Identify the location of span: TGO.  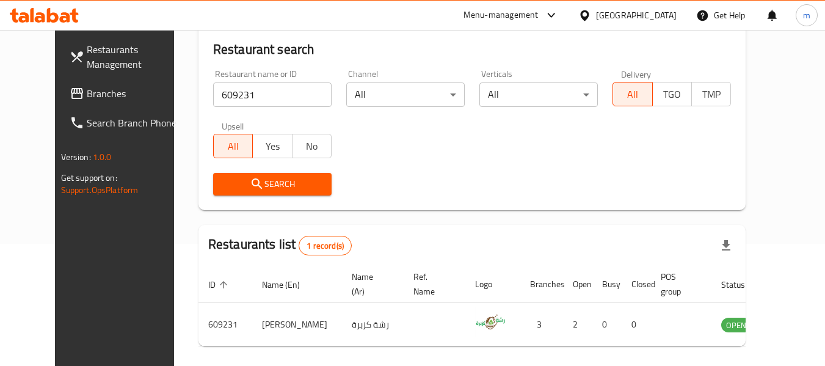
(672, 94).